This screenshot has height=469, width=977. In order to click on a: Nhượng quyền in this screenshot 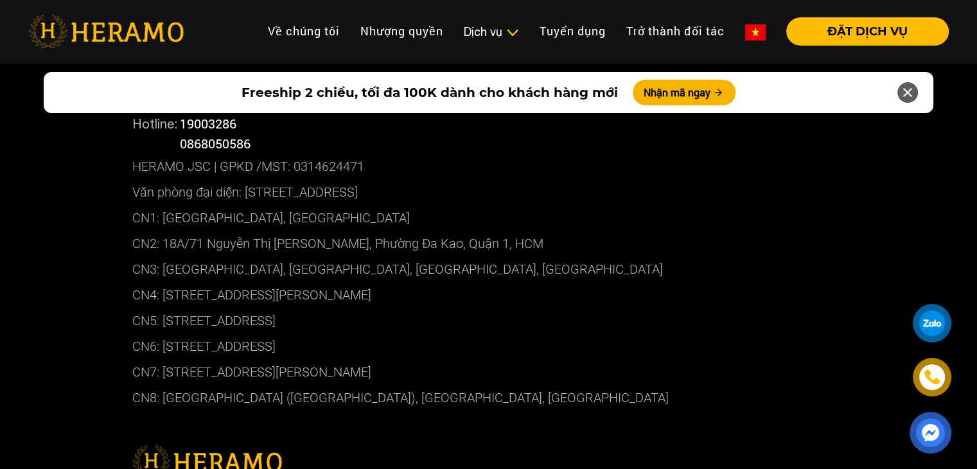, I will do `click(402, 31)`.